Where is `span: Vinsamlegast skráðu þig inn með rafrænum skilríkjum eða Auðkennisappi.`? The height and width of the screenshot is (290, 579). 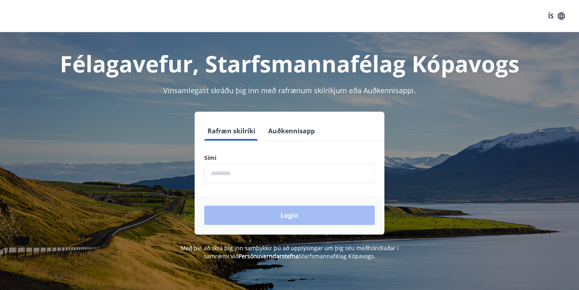 span: Vinsamlegast skráðu þig inn með rafrænum skilríkjum eða Auðkennisappi. is located at coordinates (289, 90).